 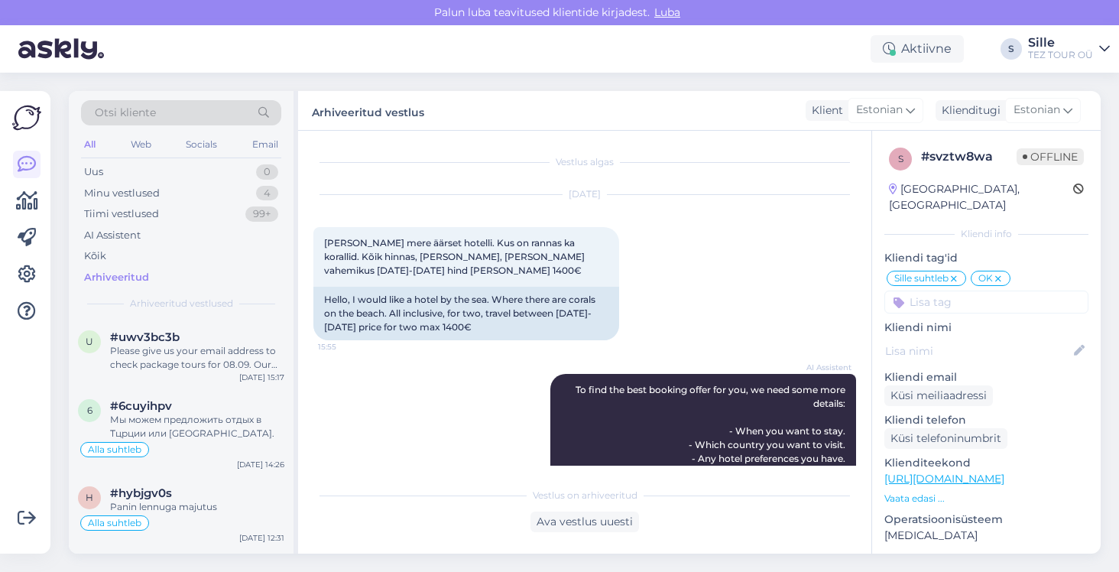 I want to click on div: Panin lennuga majutus, so click(x=197, y=507).